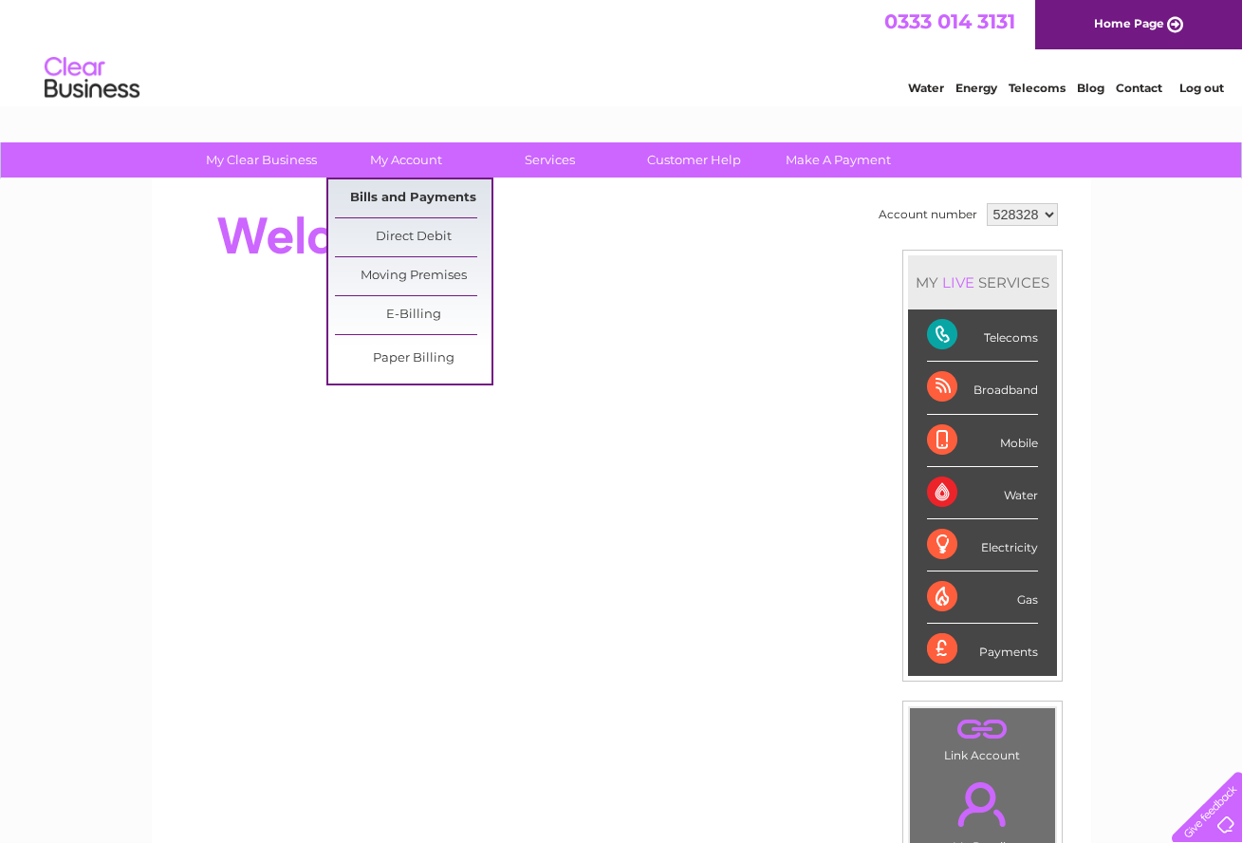 This screenshot has height=843, width=1242. I want to click on div: Mobile, so click(982, 440).